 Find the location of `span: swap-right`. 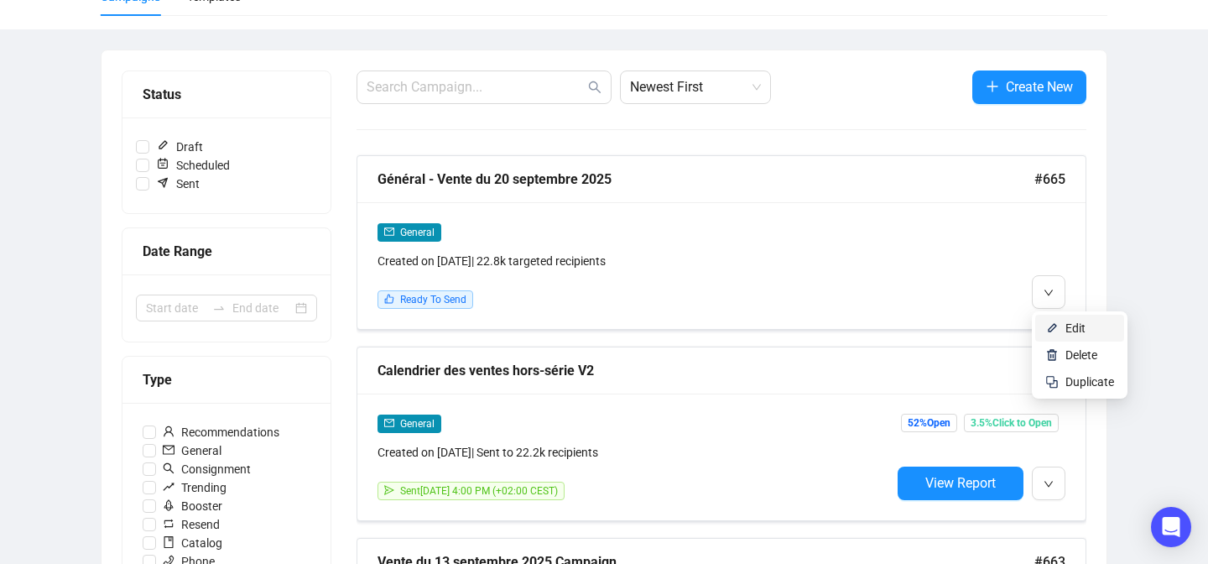

span: swap-right is located at coordinates (219, 308).